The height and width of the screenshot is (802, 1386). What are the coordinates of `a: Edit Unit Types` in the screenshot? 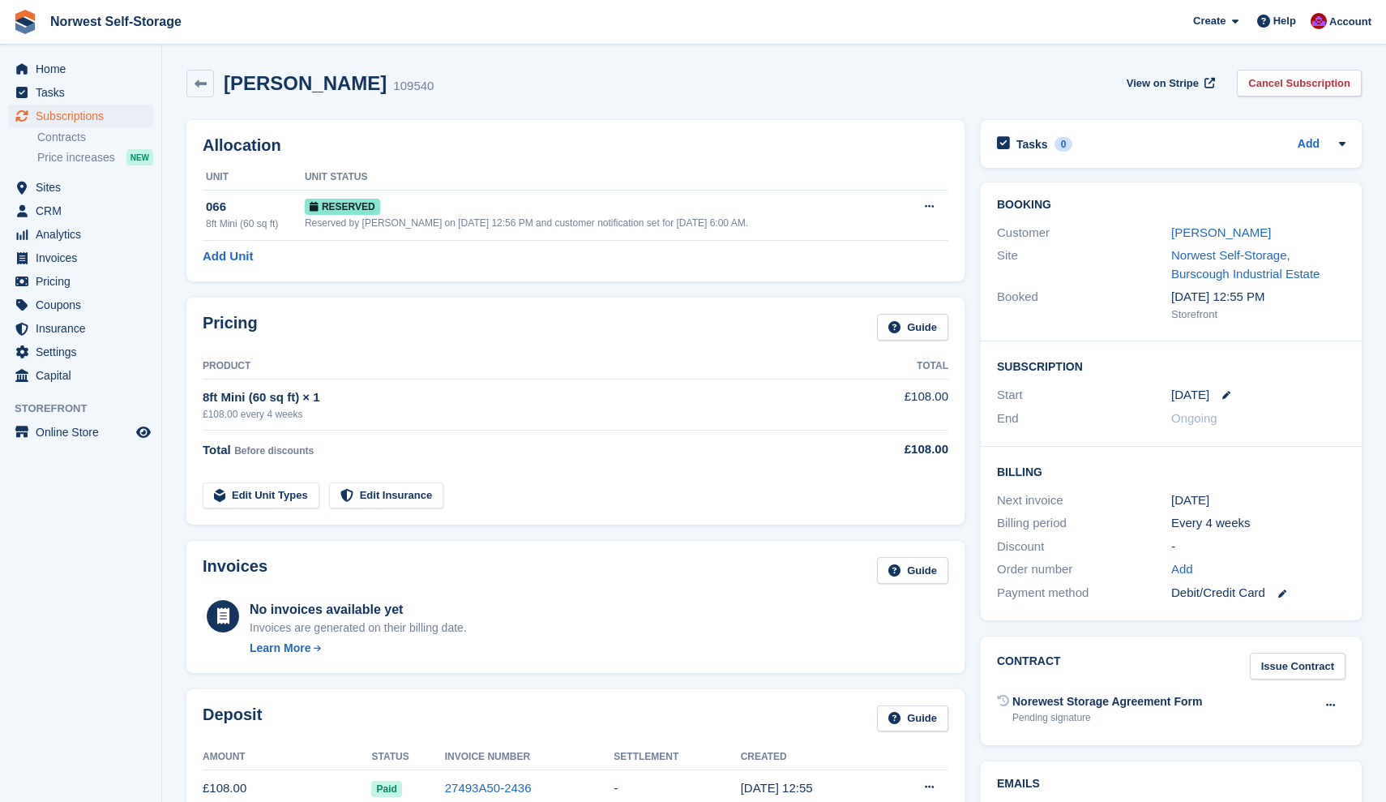 It's located at (261, 495).